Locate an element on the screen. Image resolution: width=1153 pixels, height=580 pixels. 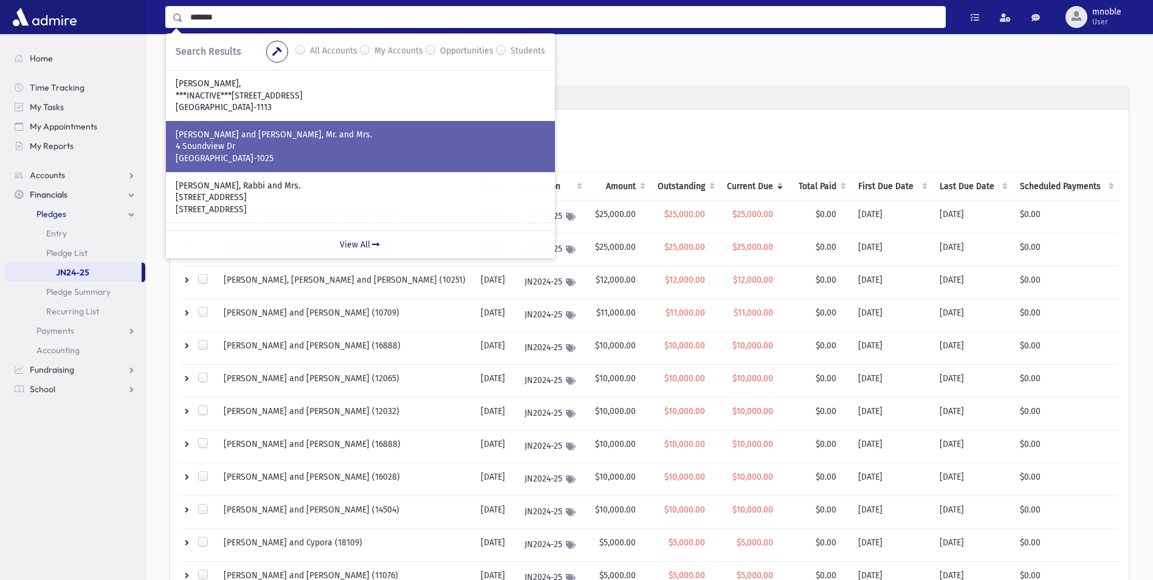
span: Payments is located at coordinates (55, 331).